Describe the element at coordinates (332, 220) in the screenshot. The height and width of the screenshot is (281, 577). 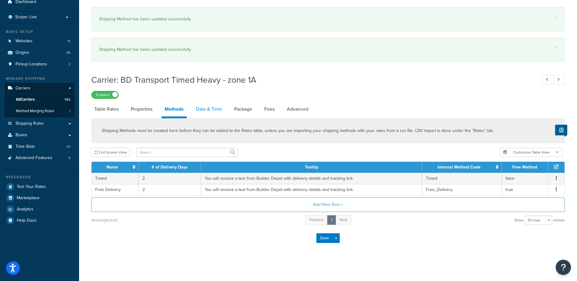
I see `a: 1` at that location.